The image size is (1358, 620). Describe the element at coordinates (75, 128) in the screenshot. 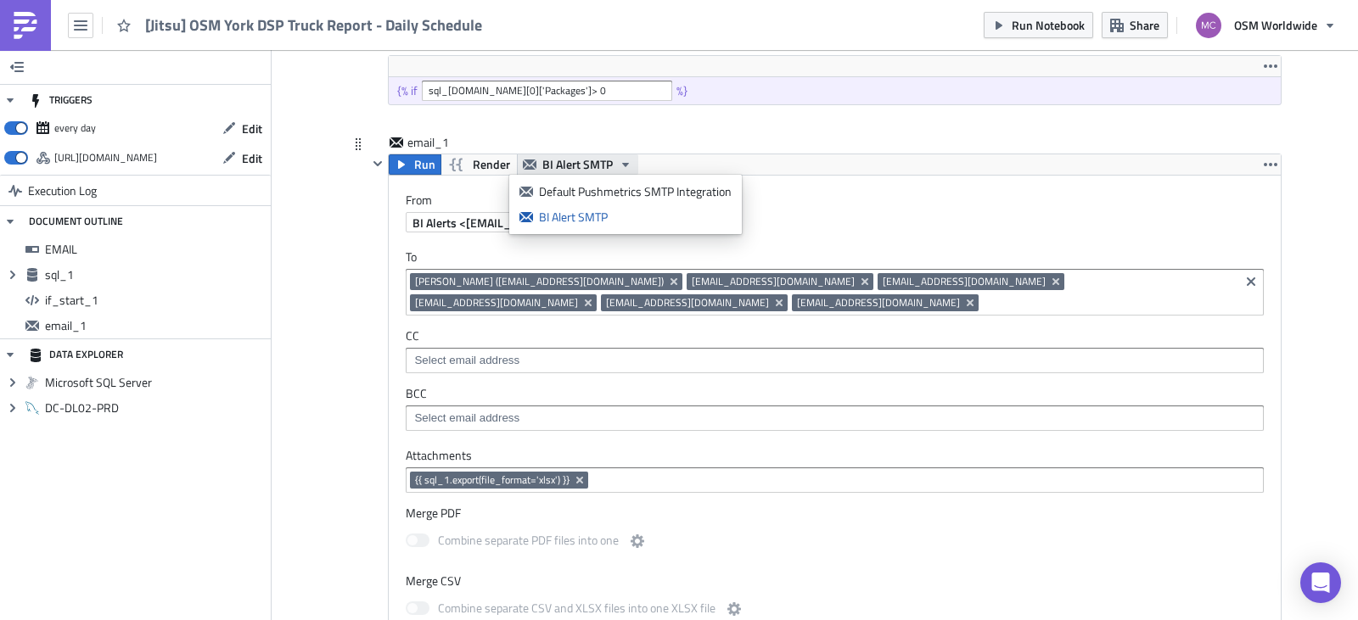

I see `div: every day` at that location.